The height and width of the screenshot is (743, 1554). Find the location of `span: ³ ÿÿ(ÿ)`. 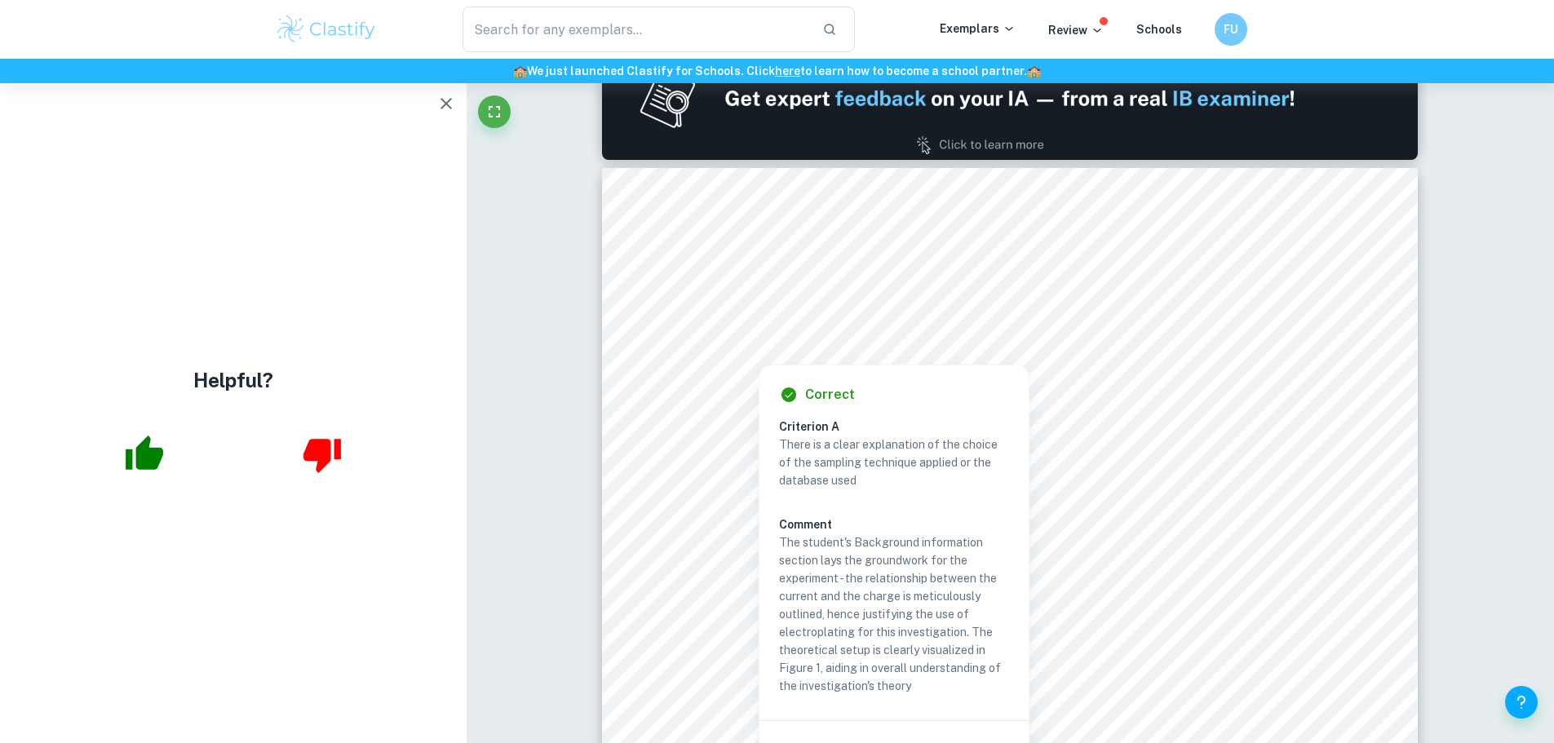

span: ³ ÿÿ(ÿ) is located at coordinates (1065, 464).